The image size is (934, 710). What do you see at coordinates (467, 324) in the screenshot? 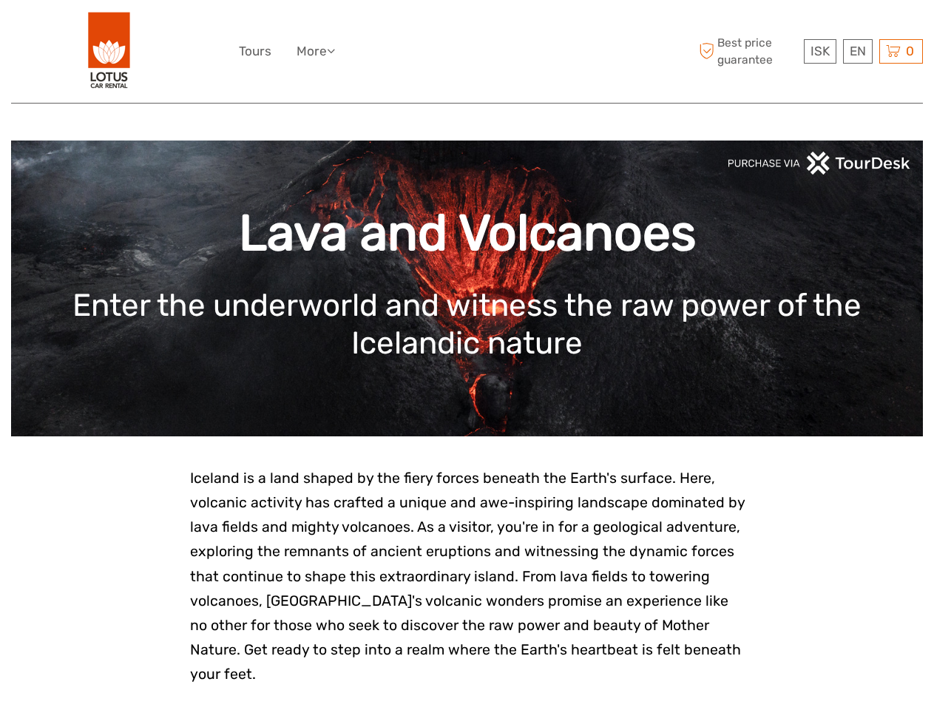
I see `h1: Enter the underworld and witness the raw power of the Icelandic nature` at bounding box center [467, 324].